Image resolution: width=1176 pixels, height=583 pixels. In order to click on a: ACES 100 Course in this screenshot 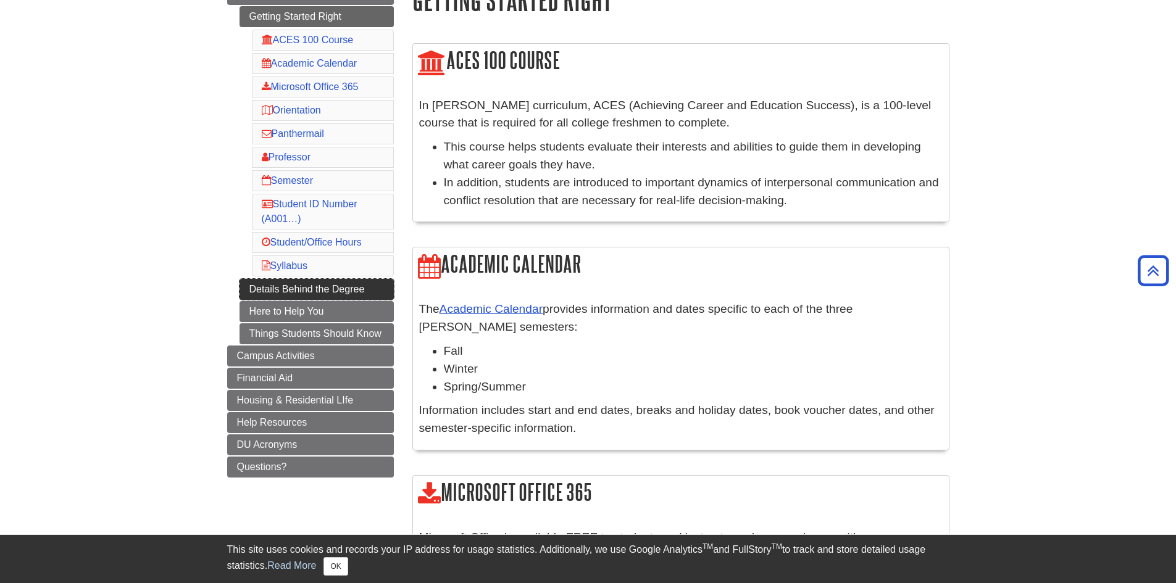, I will do `click(307, 40)`.